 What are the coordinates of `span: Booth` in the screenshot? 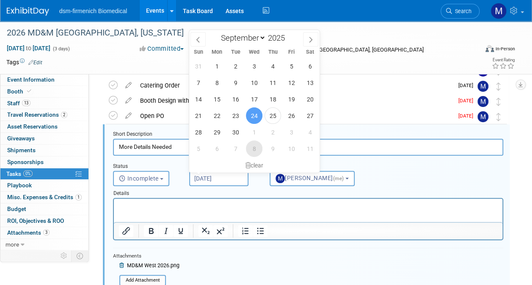 It's located at (20, 91).